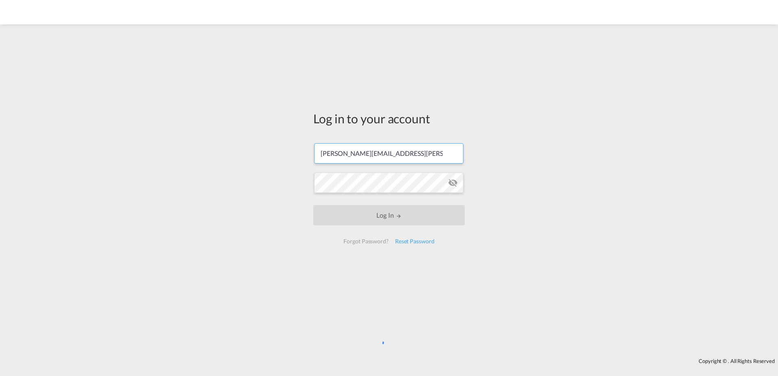  I want to click on input: Enter email/phone number, so click(388, 153).